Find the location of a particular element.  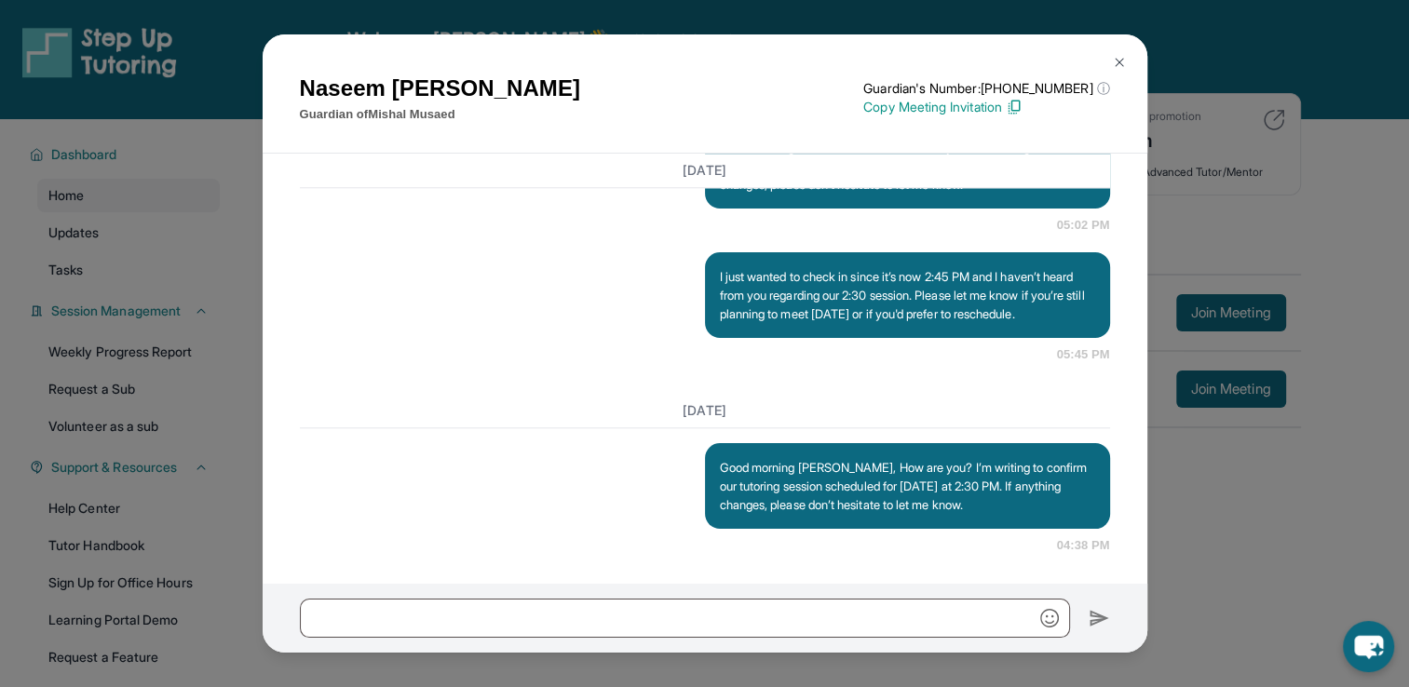

img: Emoji is located at coordinates (1050, 619).